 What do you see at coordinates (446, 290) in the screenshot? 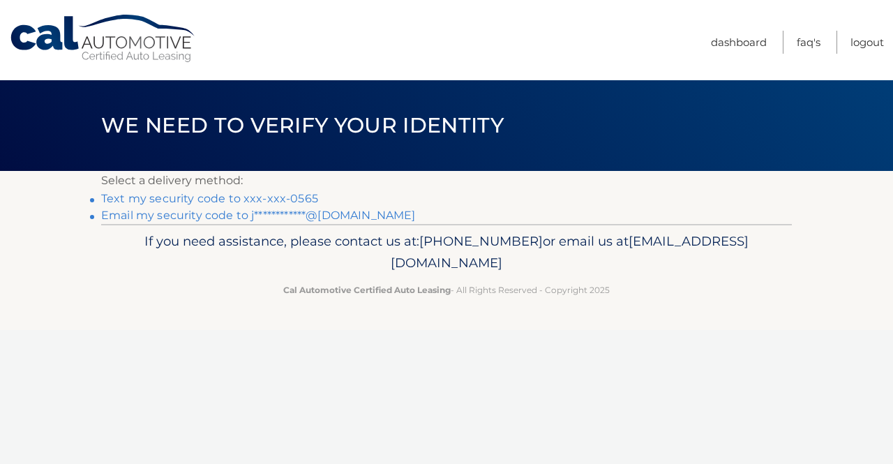
I see `p: - All Rights Reserved - Copyright 2025` at bounding box center [446, 290].